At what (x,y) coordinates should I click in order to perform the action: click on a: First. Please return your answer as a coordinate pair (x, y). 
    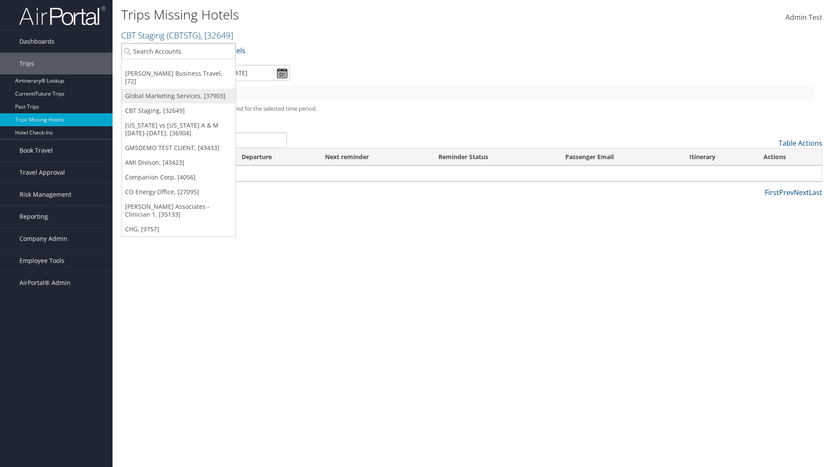
    Looking at the image, I should click on (771, 193).